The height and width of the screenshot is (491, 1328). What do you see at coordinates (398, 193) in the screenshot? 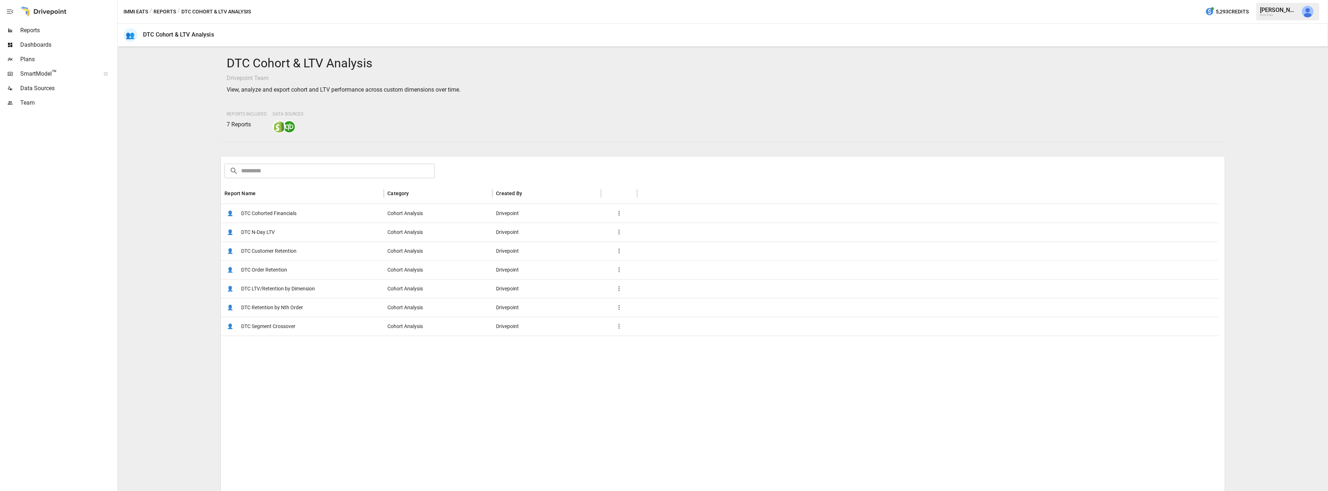
I see `div: Category` at bounding box center [398, 193].